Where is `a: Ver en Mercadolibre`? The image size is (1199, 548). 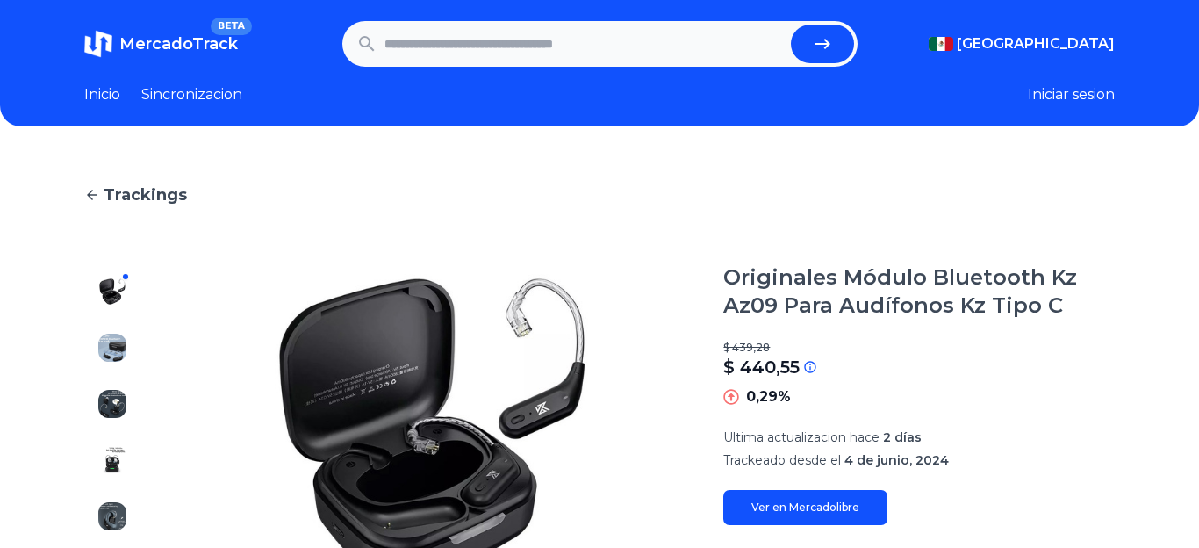
a: Ver en Mercadolibre is located at coordinates (805, 507).